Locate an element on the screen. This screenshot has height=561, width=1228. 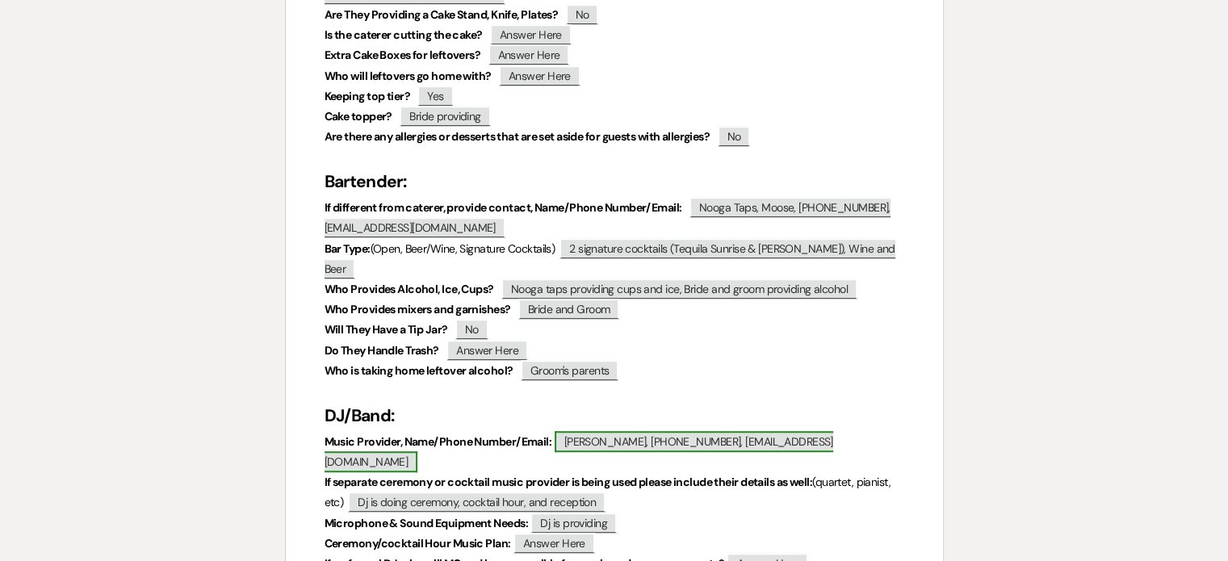
strong: Who Provides mixers and garnishes? is located at coordinates (417, 309).